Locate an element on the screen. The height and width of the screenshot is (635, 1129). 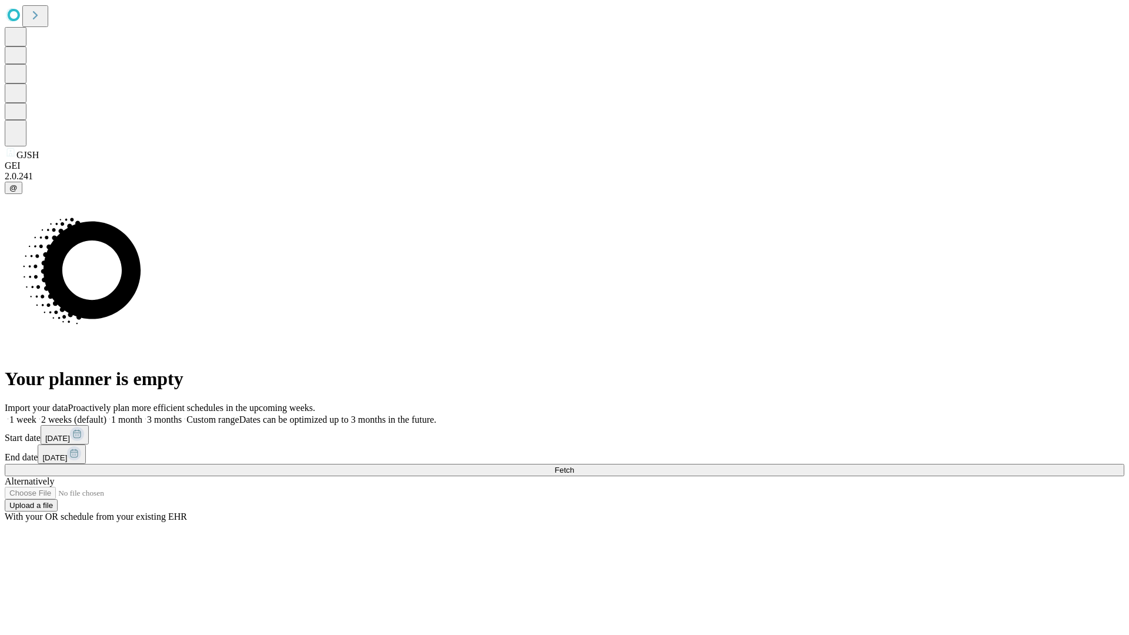
div: Start date is located at coordinates (565, 435).